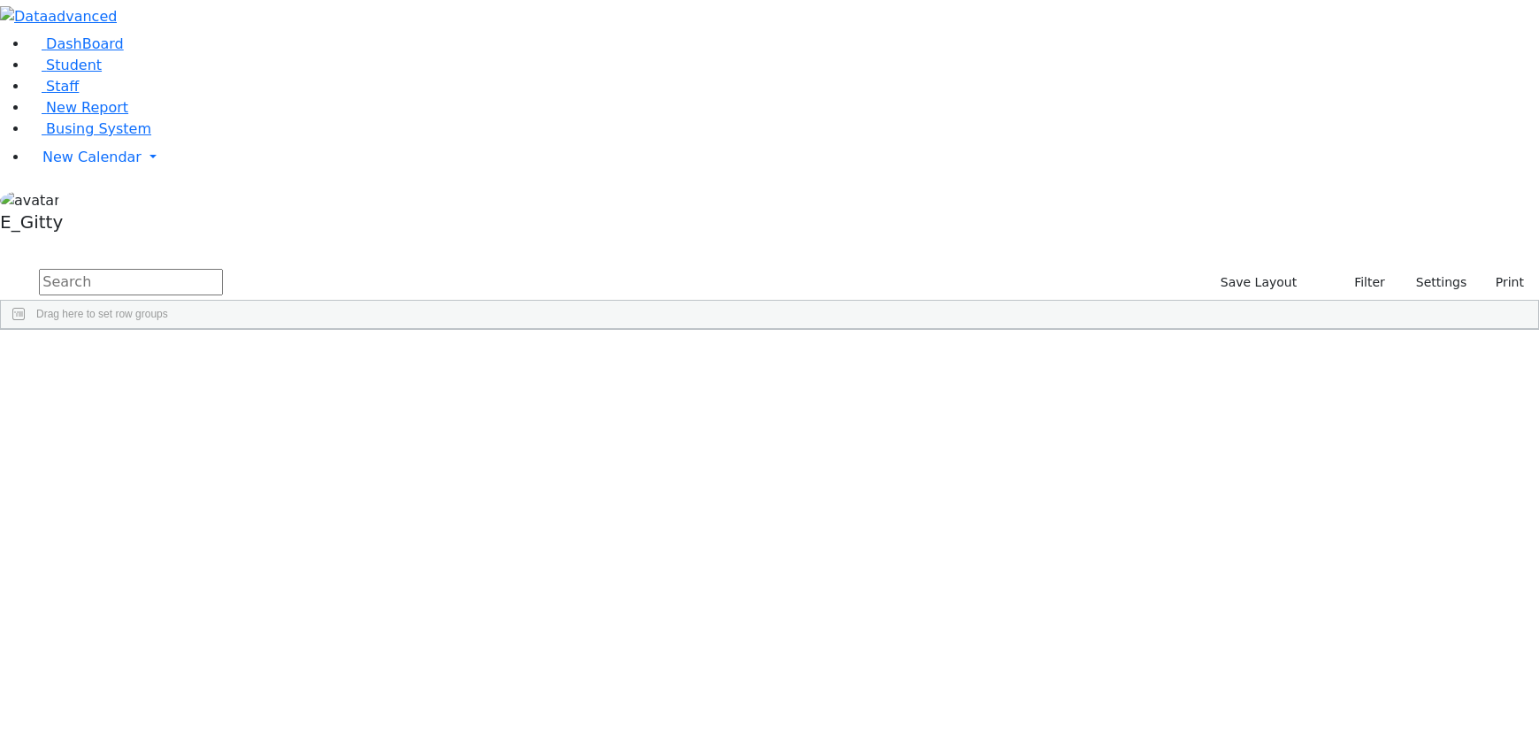 The image size is (1539, 750). I want to click on a: Staff, so click(53, 86).